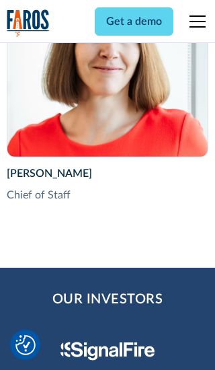  What do you see at coordinates (108, 351) in the screenshot?
I see `img: Signal Fire Logo` at bounding box center [108, 351].